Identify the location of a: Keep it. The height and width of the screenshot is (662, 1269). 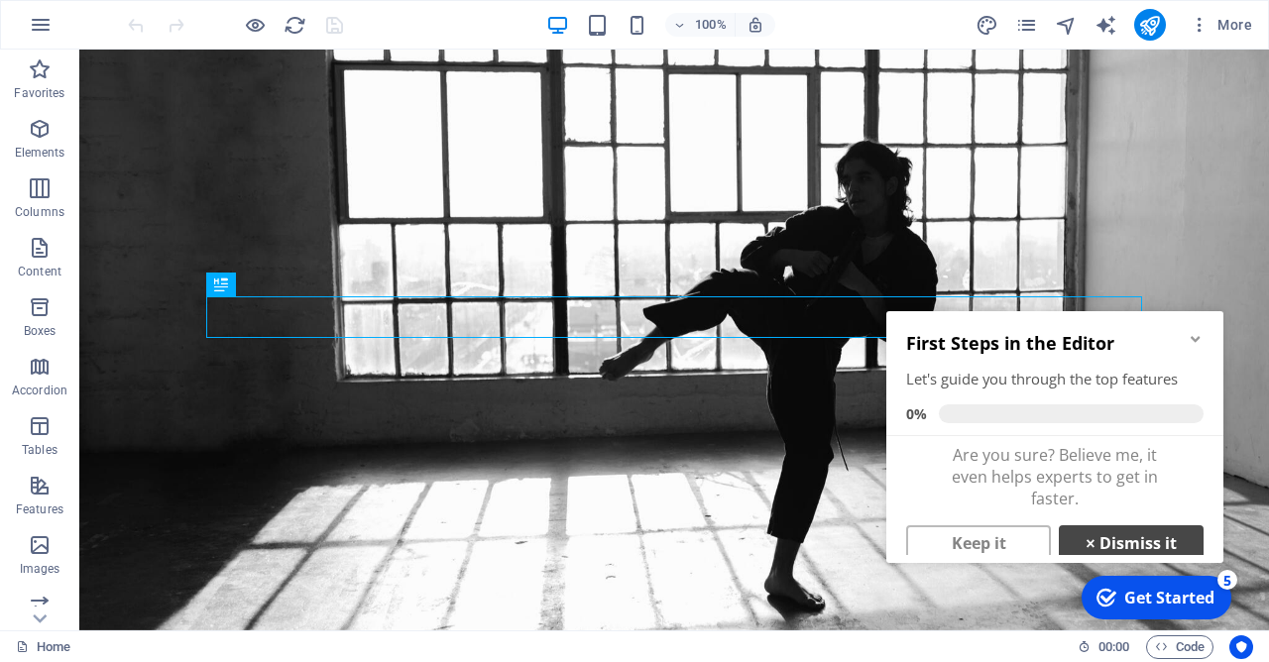
(100, 252).